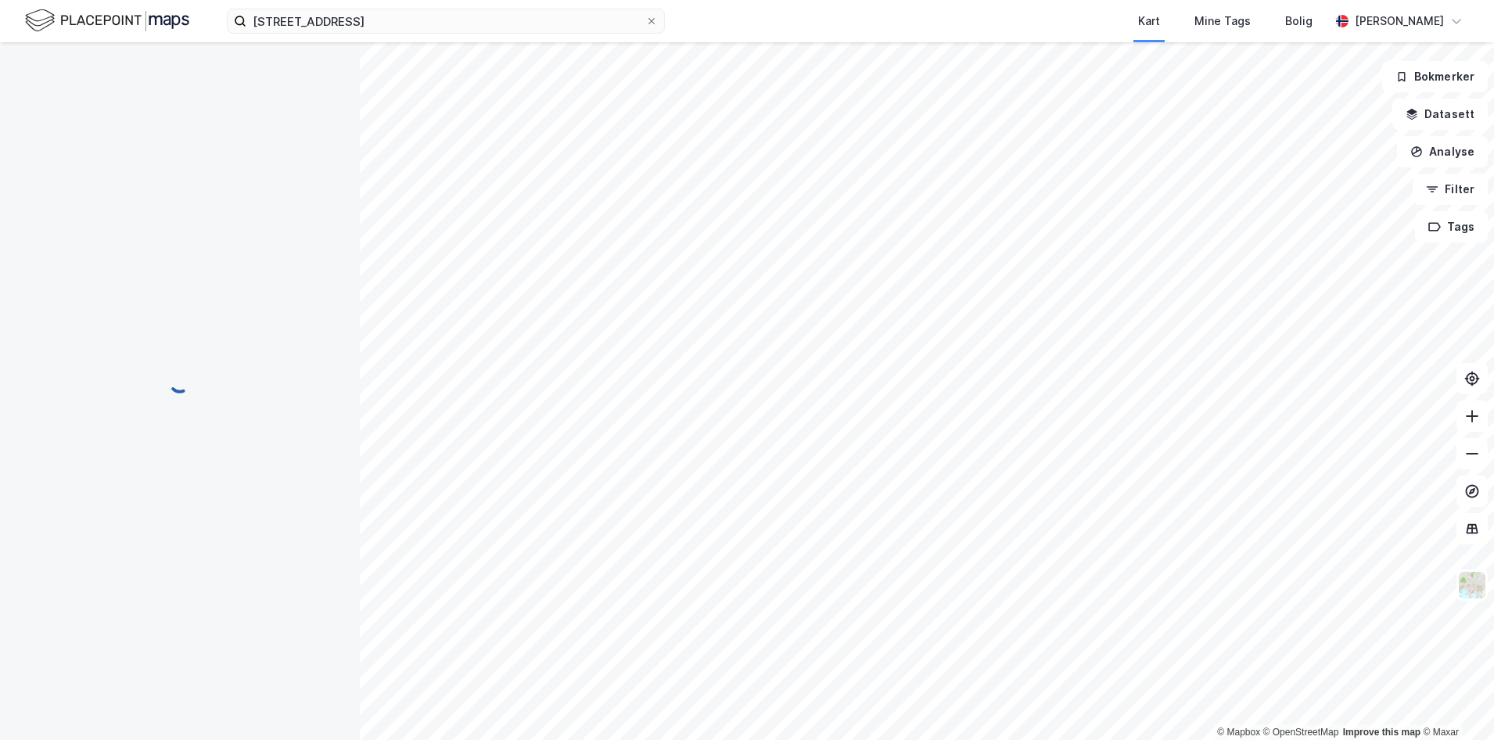  Describe the element at coordinates (1149, 21) in the screenshot. I see `div: Kart` at that location.